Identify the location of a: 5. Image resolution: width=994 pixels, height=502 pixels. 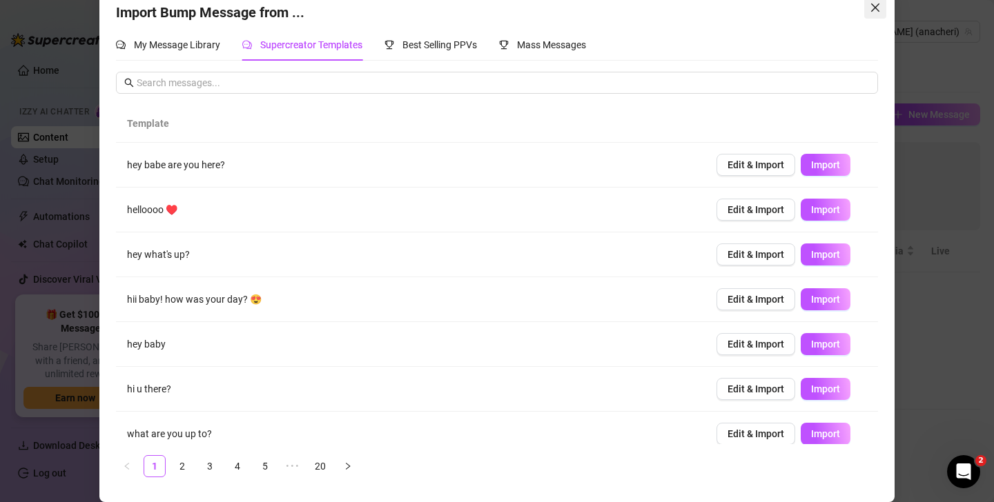
(265, 466).